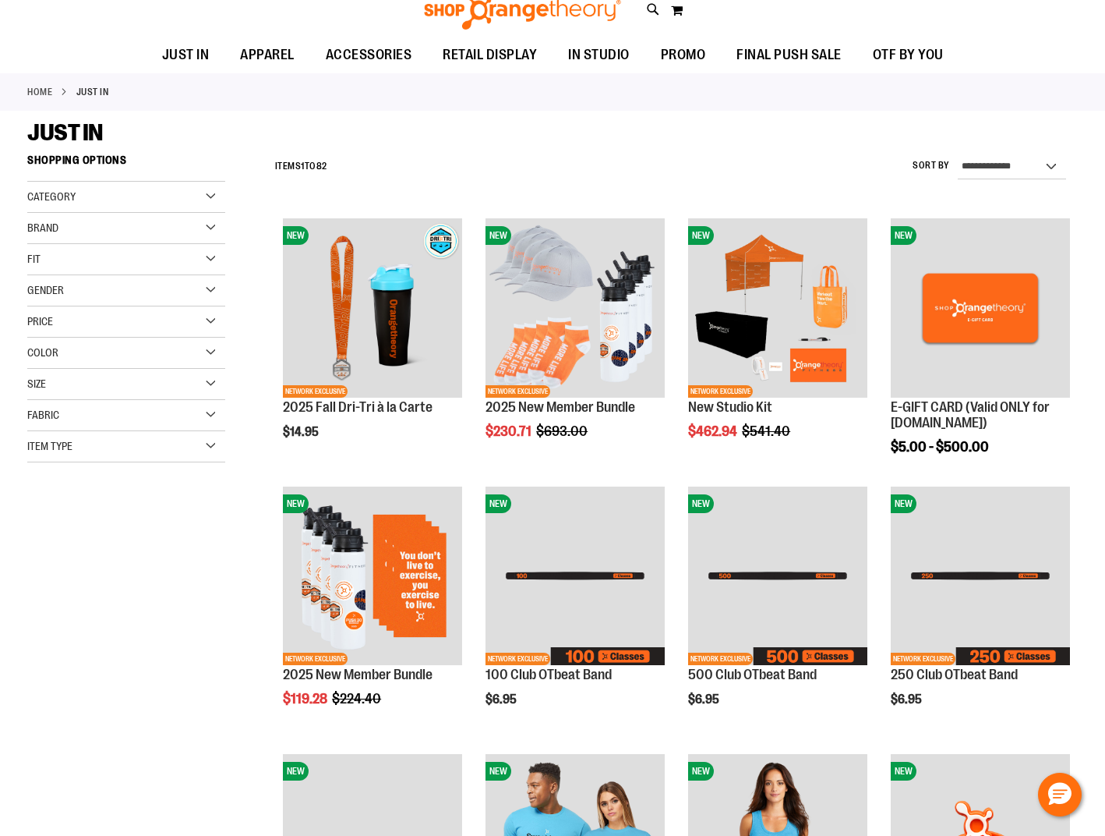 The image size is (1105, 836). What do you see at coordinates (267, 55) in the screenshot?
I see `a: APPAREL` at bounding box center [267, 55].